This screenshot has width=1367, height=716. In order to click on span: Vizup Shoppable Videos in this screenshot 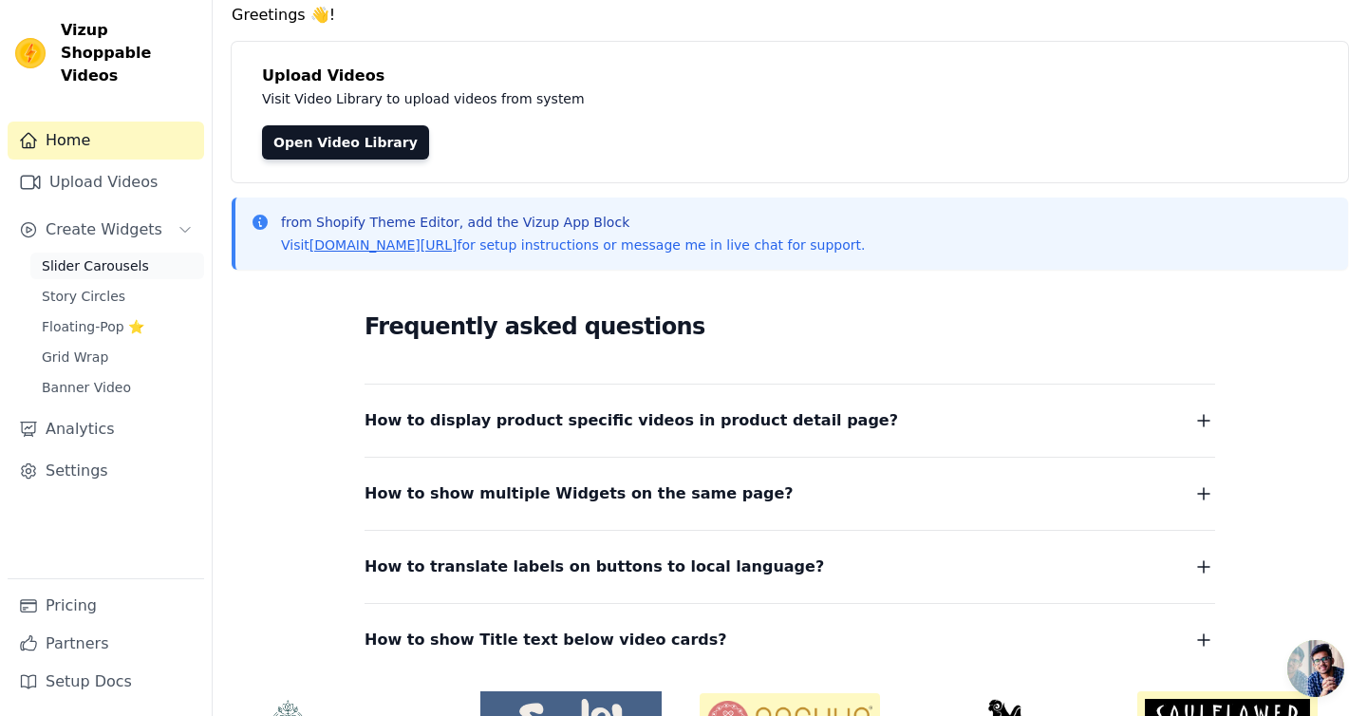, I will do `click(128, 53)`.